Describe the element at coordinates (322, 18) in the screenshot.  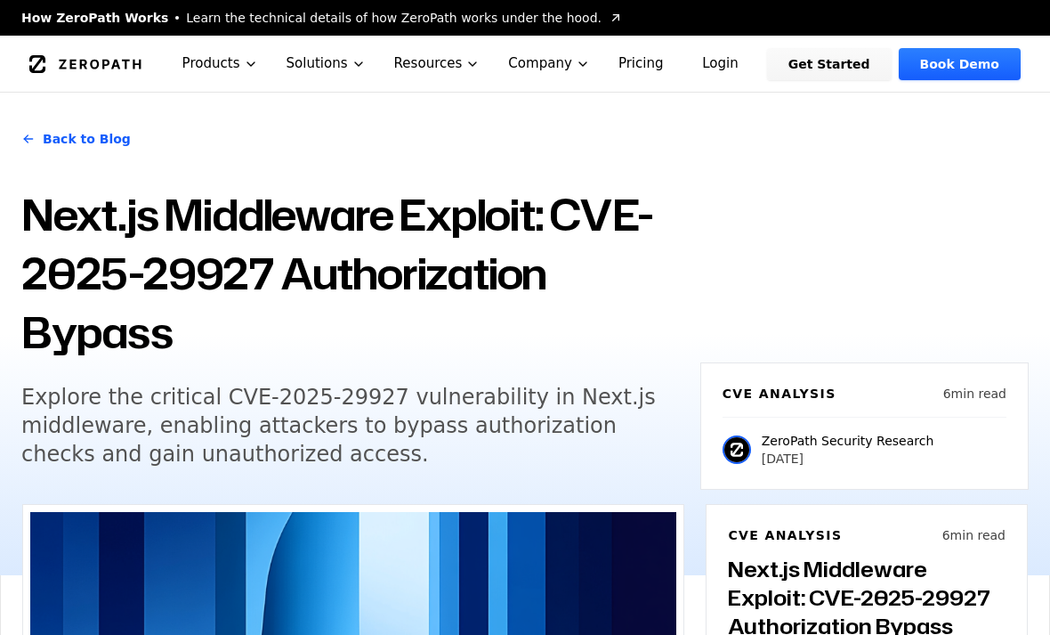
I see `a: How ZeroPath WorksLearn the technical details of how ZeroPath works under the hood.` at that location.